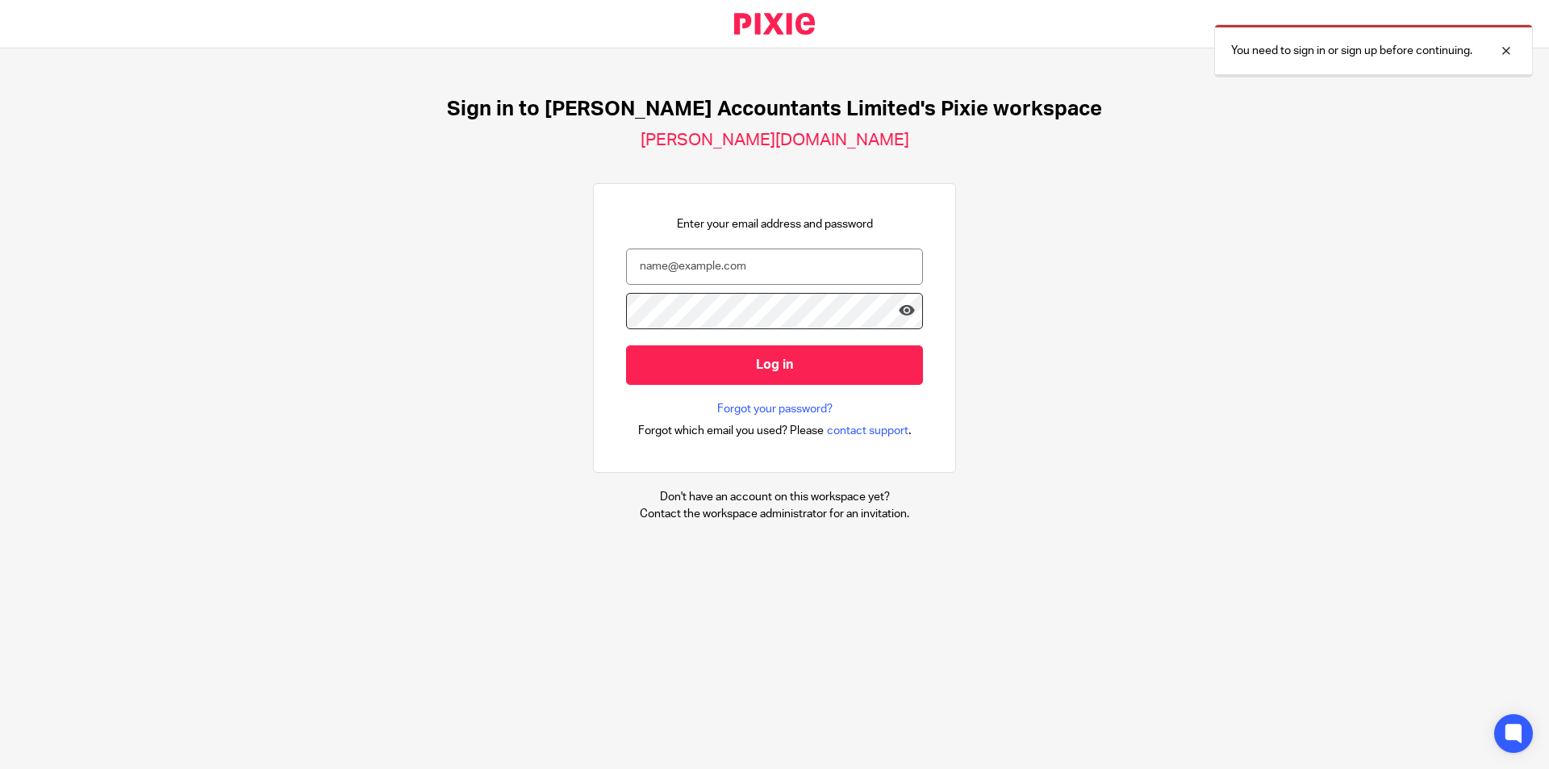 The width and height of the screenshot is (1549, 769). What do you see at coordinates (775, 266) in the screenshot?
I see `input: name@example.com` at bounding box center [775, 266].